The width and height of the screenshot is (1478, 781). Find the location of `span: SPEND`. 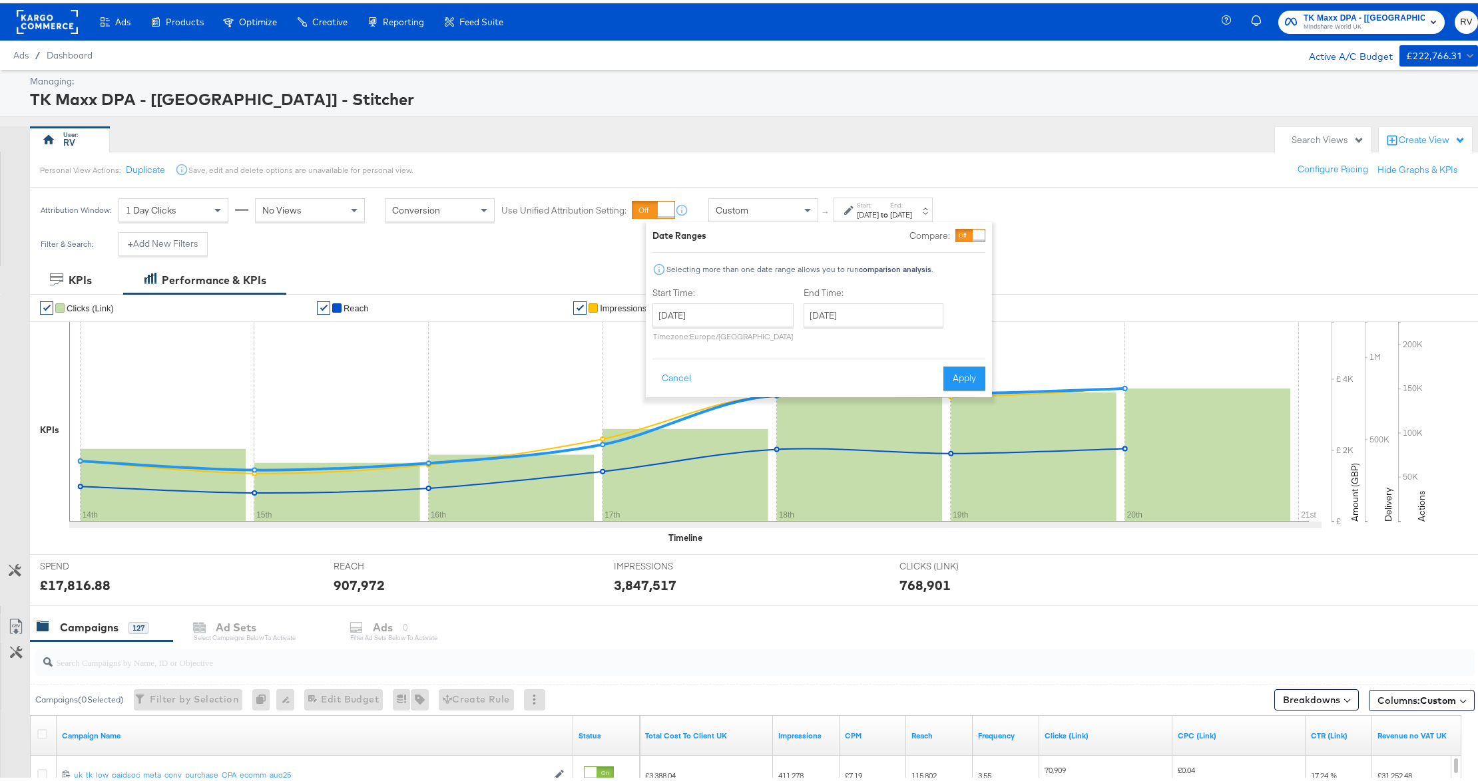

span: SPEND is located at coordinates (90, 563).